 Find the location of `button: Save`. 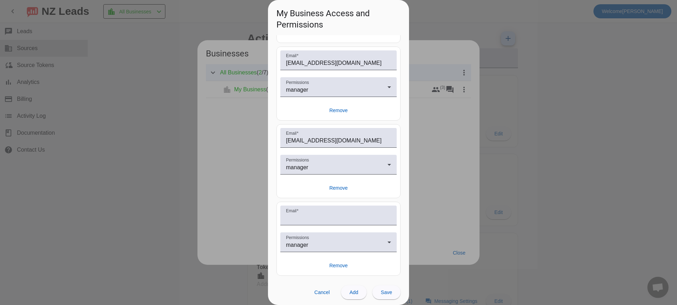

button: Save is located at coordinates (386, 292).